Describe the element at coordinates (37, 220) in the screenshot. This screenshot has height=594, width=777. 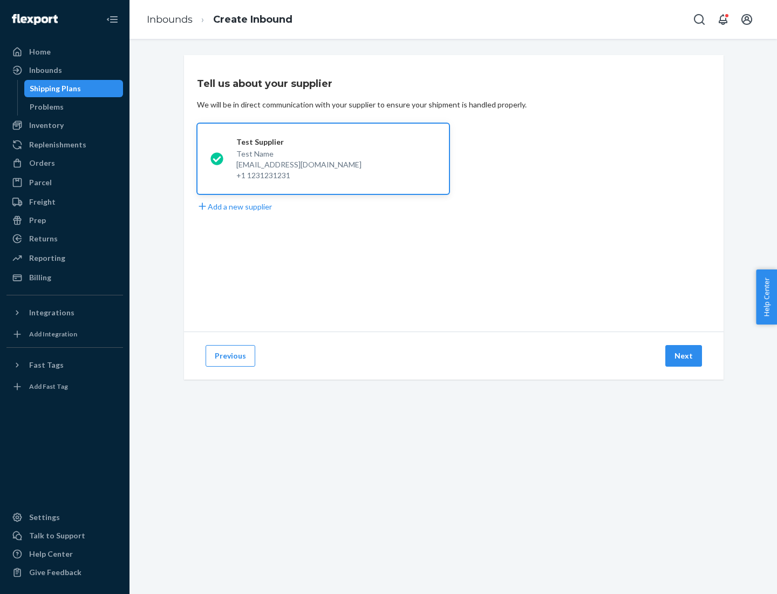
I see `div: Prep` at that location.